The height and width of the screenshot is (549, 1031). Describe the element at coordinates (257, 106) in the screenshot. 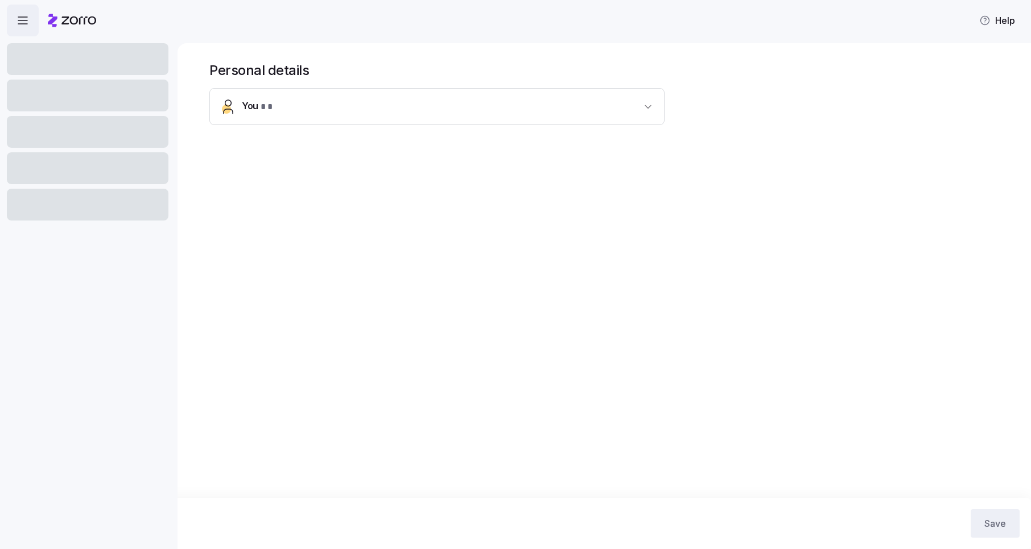

I see `span: You` at that location.